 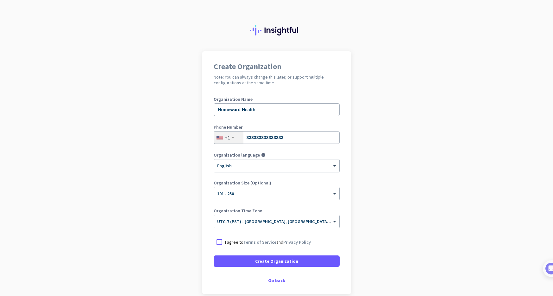 I want to click on a: Privacy Policy, so click(x=297, y=242).